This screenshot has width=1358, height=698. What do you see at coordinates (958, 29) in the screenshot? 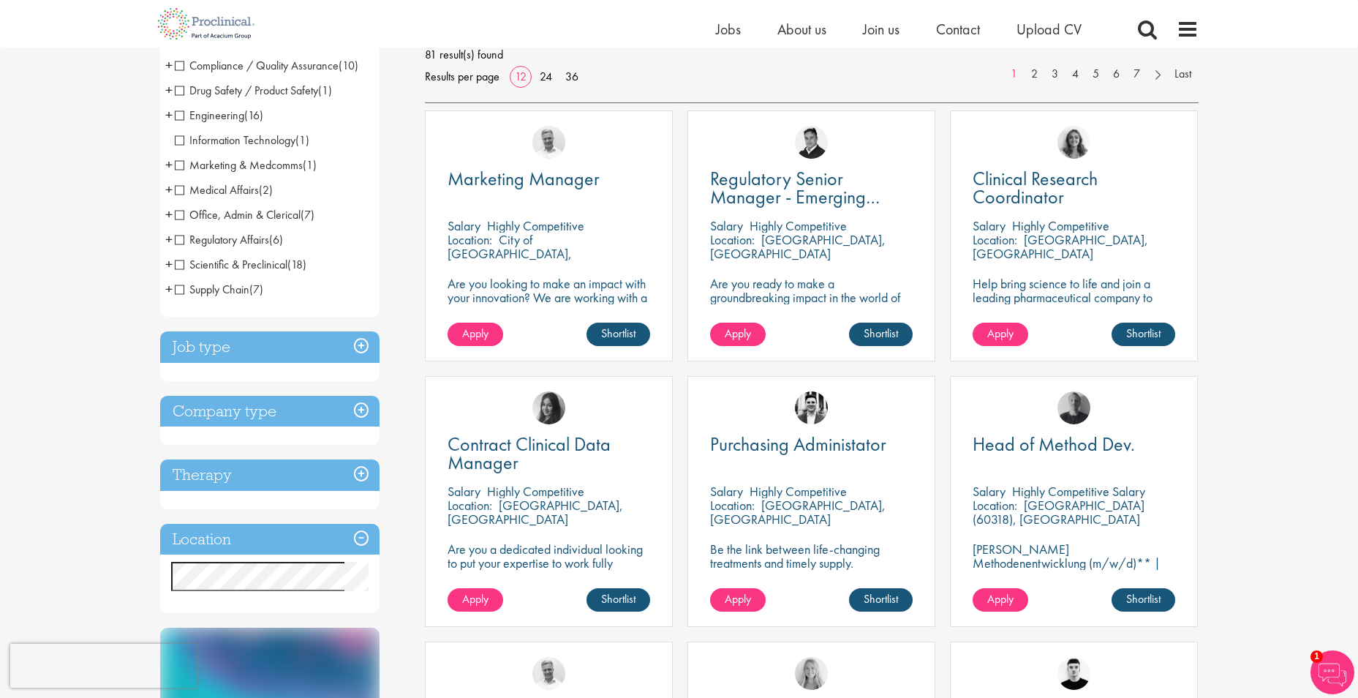
I see `span: Contact` at bounding box center [958, 29].